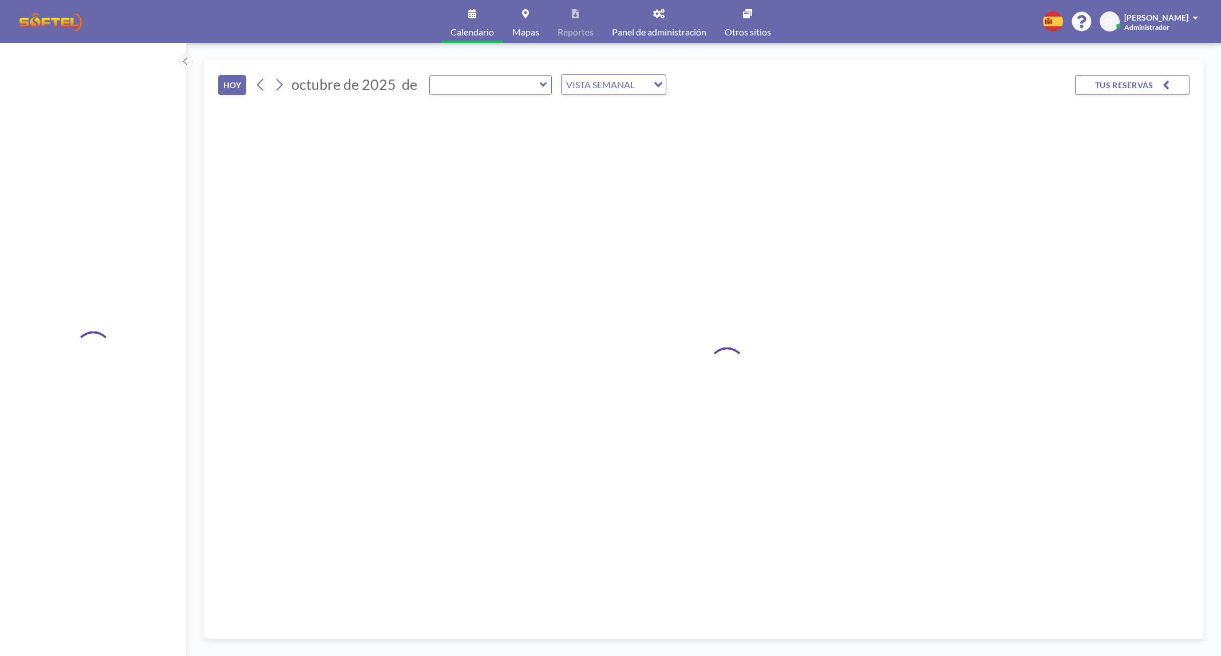  What do you see at coordinates (1109, 22) in the screenshot?
I see `span: CF` at bounding box center [1109, 22].